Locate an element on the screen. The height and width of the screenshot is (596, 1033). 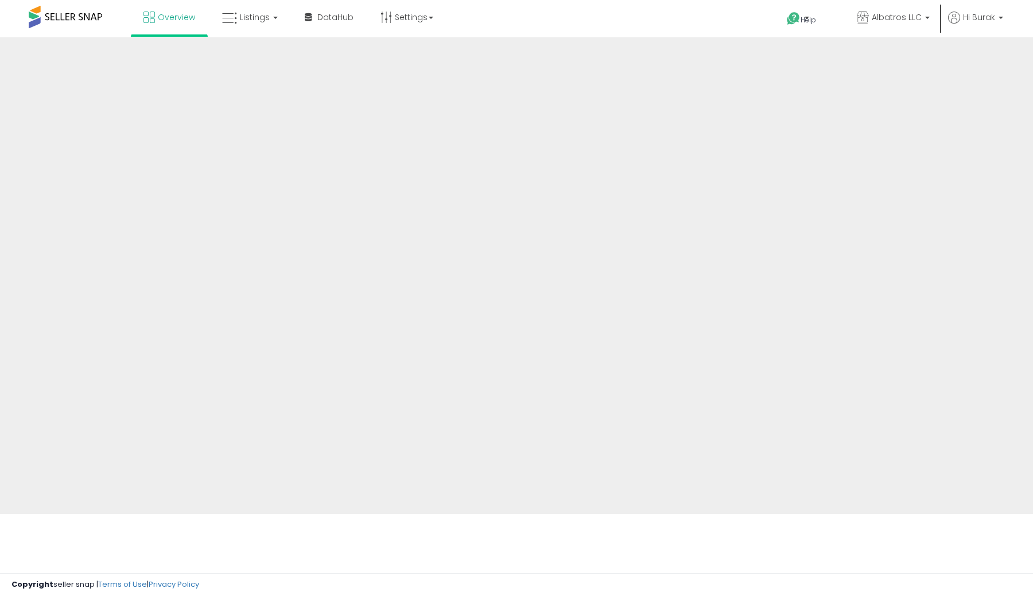
i: Get Help is located at coordinates (793, 18).